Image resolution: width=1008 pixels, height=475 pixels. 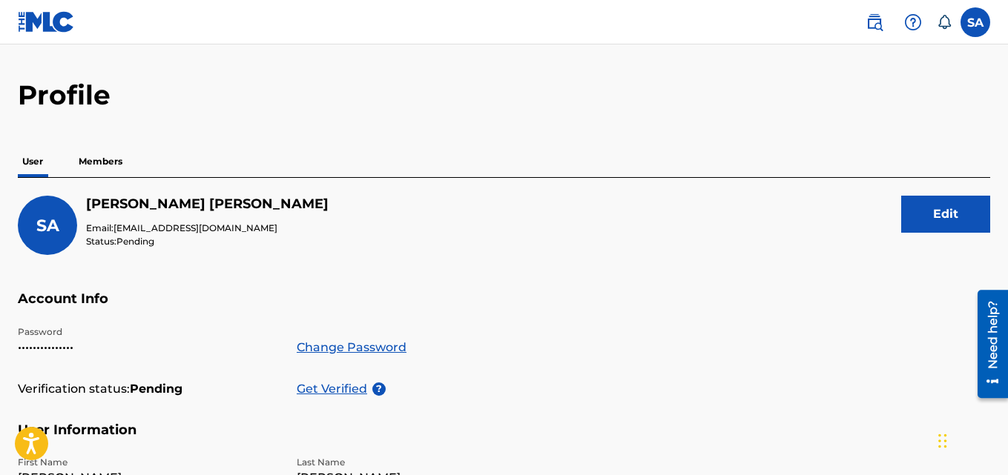 What do you see at coordinates (942, 441) in the screenshot?
I see `div: Arrastrar` at bounding box center [942, 441].